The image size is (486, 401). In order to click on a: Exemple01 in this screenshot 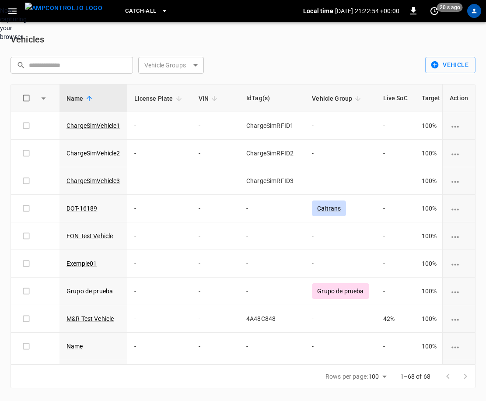, I will do `click(81, 264)`.